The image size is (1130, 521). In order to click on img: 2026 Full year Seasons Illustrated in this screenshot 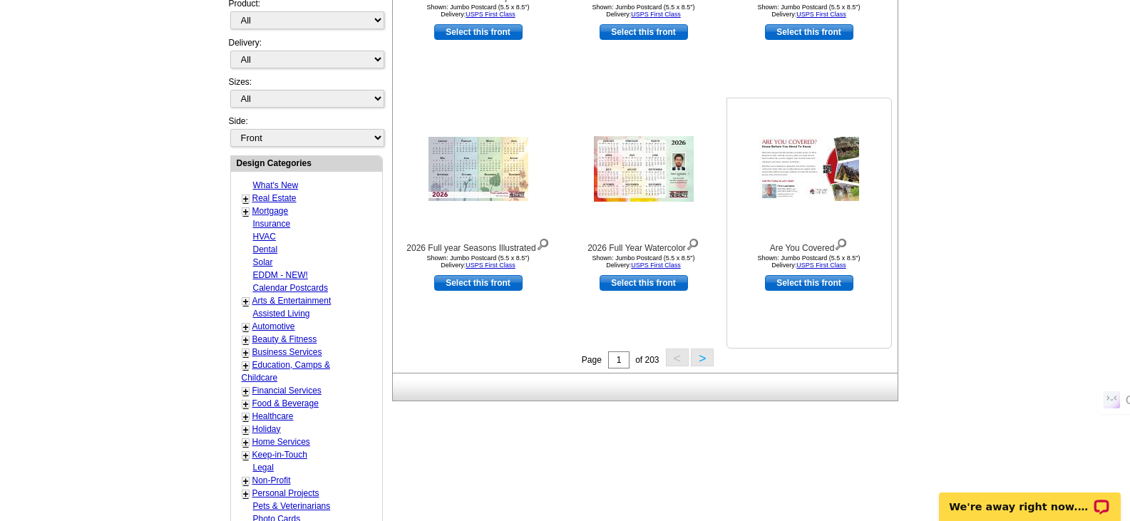, I will do `click(479, 169)`.